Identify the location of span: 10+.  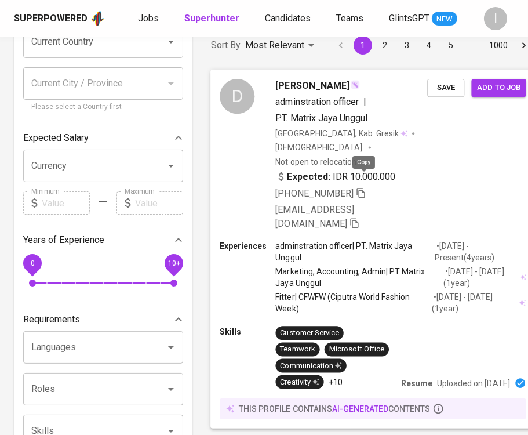
(173, 263).